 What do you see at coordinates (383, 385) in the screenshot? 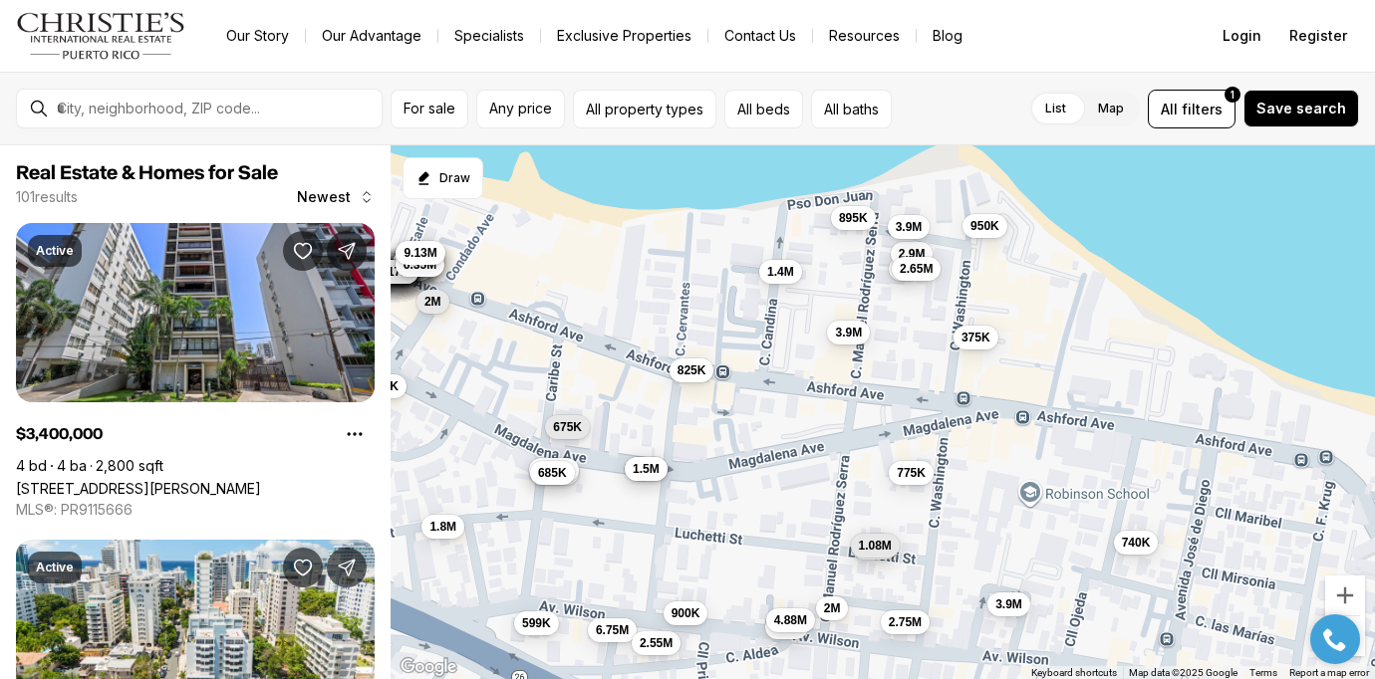
I see `span: 995K` at bounding box center [383, 385].